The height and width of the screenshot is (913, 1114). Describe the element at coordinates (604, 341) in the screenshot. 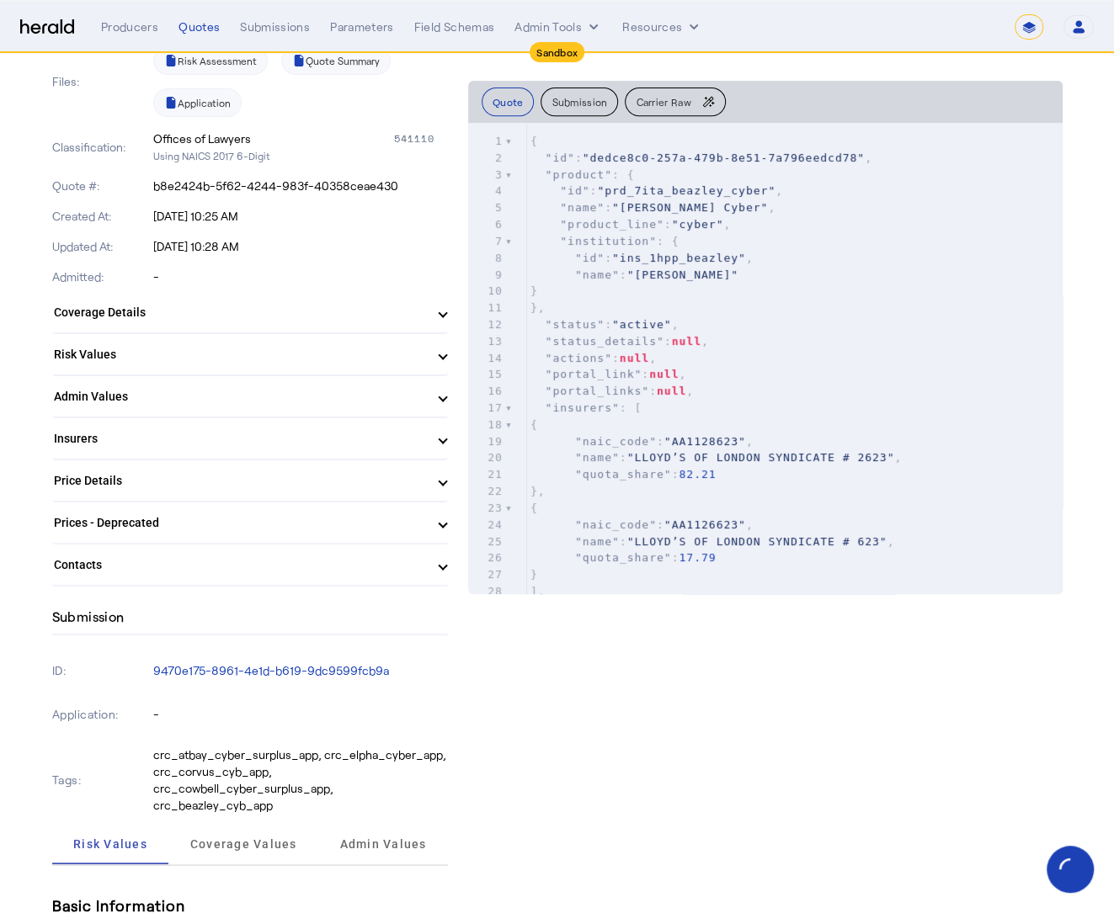

I see `span: "status_details"` at that location.